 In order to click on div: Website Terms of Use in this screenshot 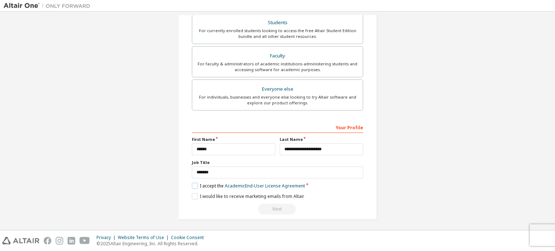, I will do `click(144, 238)`.